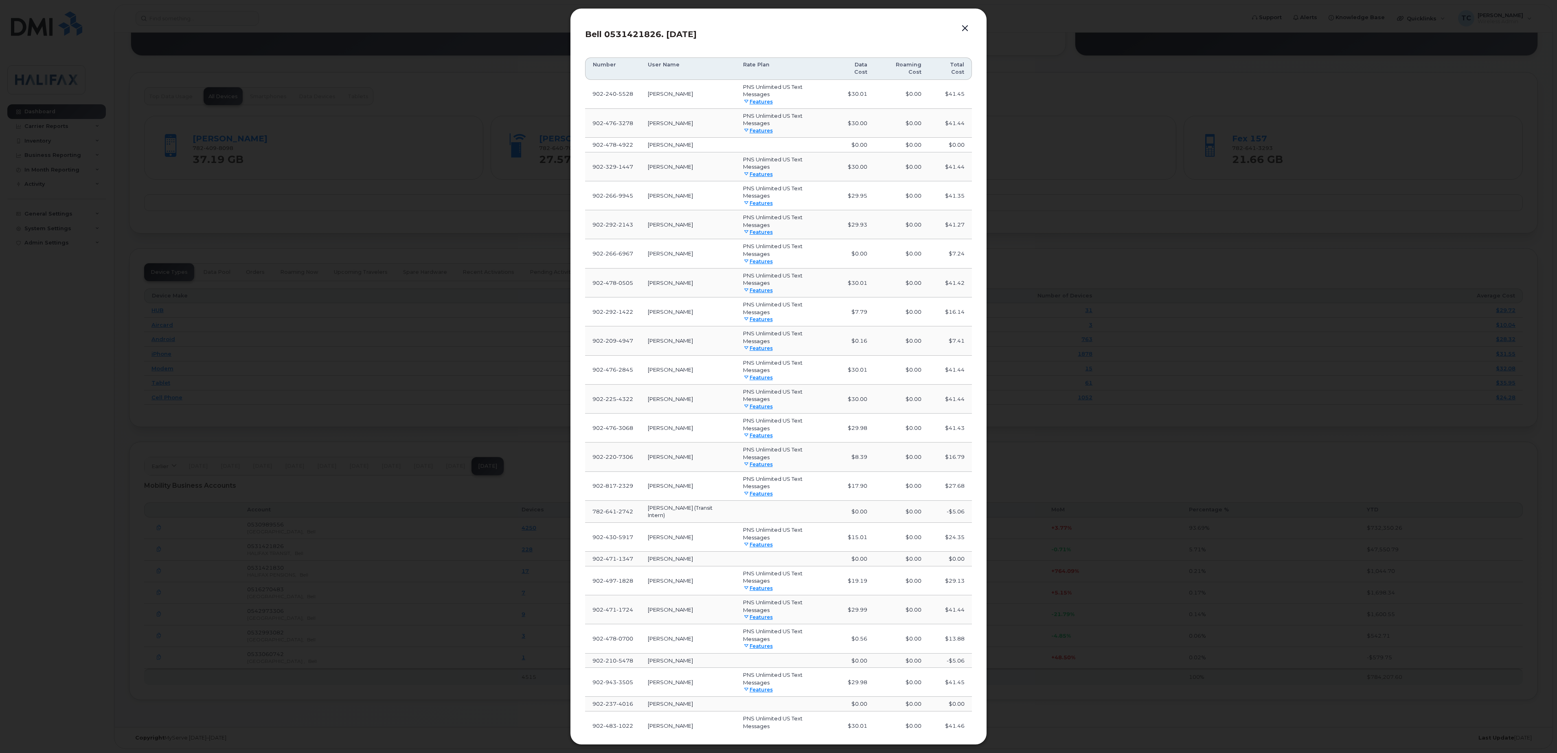  What do you see at coordinates (625, 638) in the screenshot?
I see `span: 0700` at bounding box center [625, 638].